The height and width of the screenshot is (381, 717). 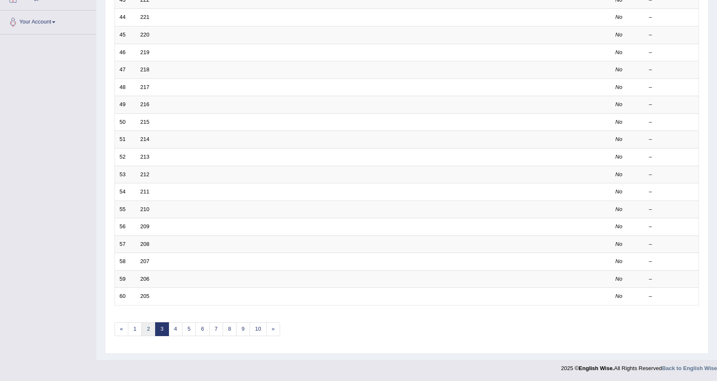 I want to click on td: 46, so click(x=125, y=52).